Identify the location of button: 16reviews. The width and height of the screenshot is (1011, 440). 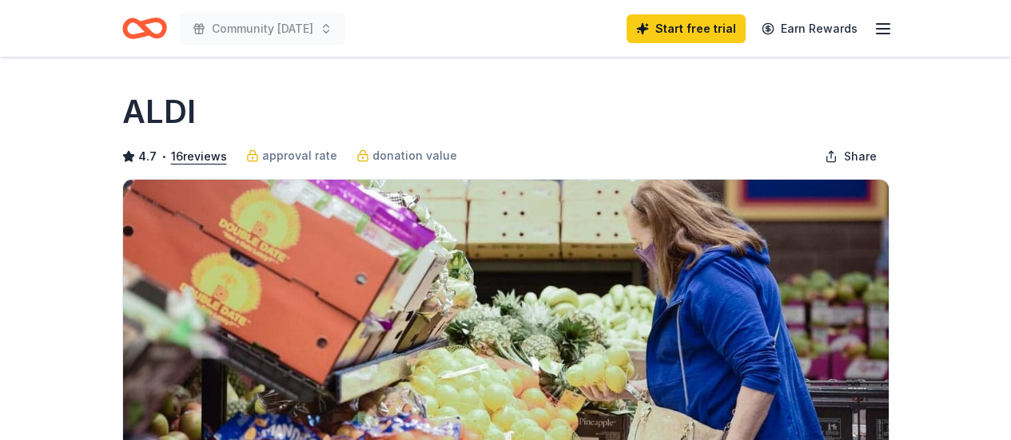
(199, 157).